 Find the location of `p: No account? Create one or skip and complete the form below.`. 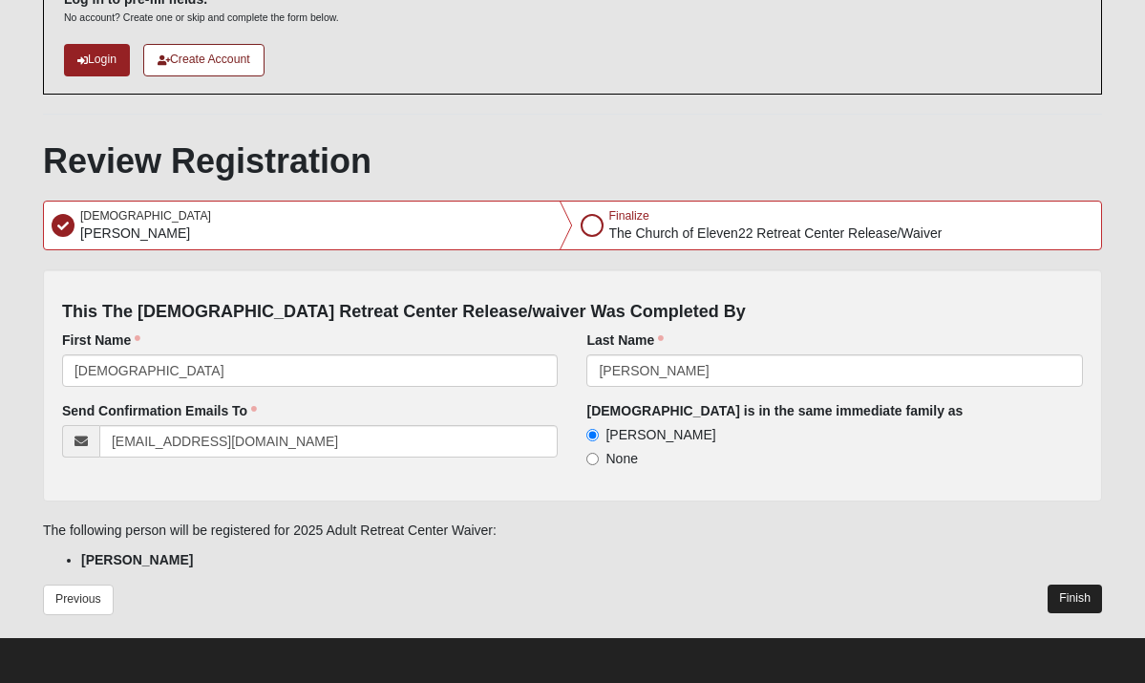

p: No account? Create one or skip and complete the form below. is located at coordinates (201, 17).